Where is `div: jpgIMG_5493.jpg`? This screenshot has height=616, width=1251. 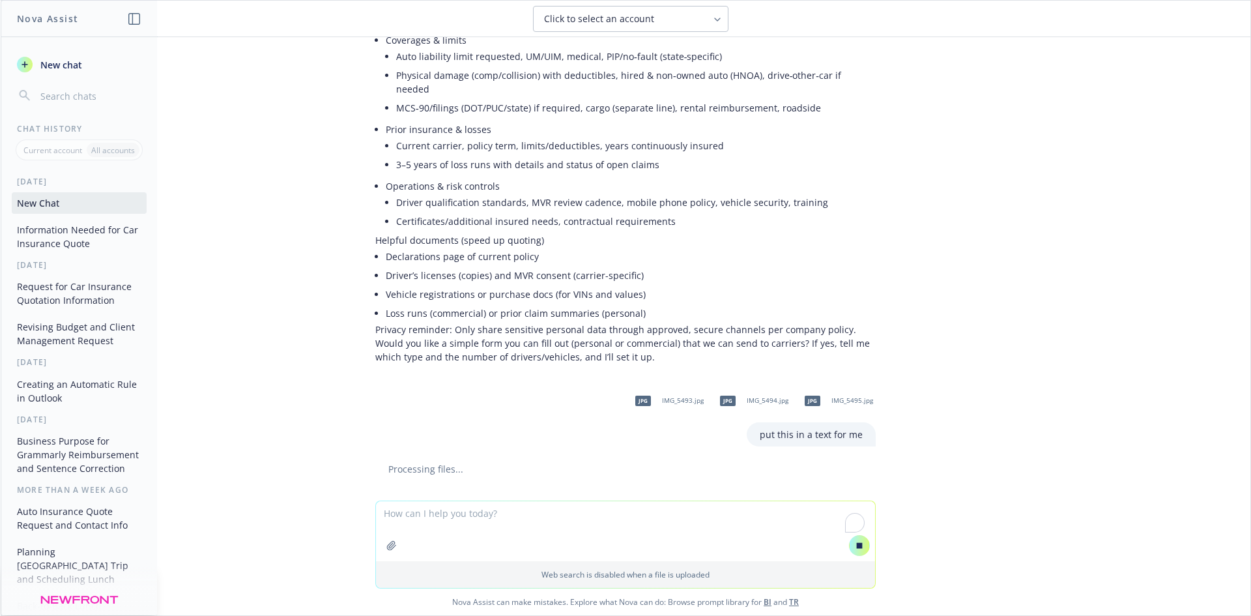
div: jpgIMG_5493.jpg is located at coordinates (667, 401).